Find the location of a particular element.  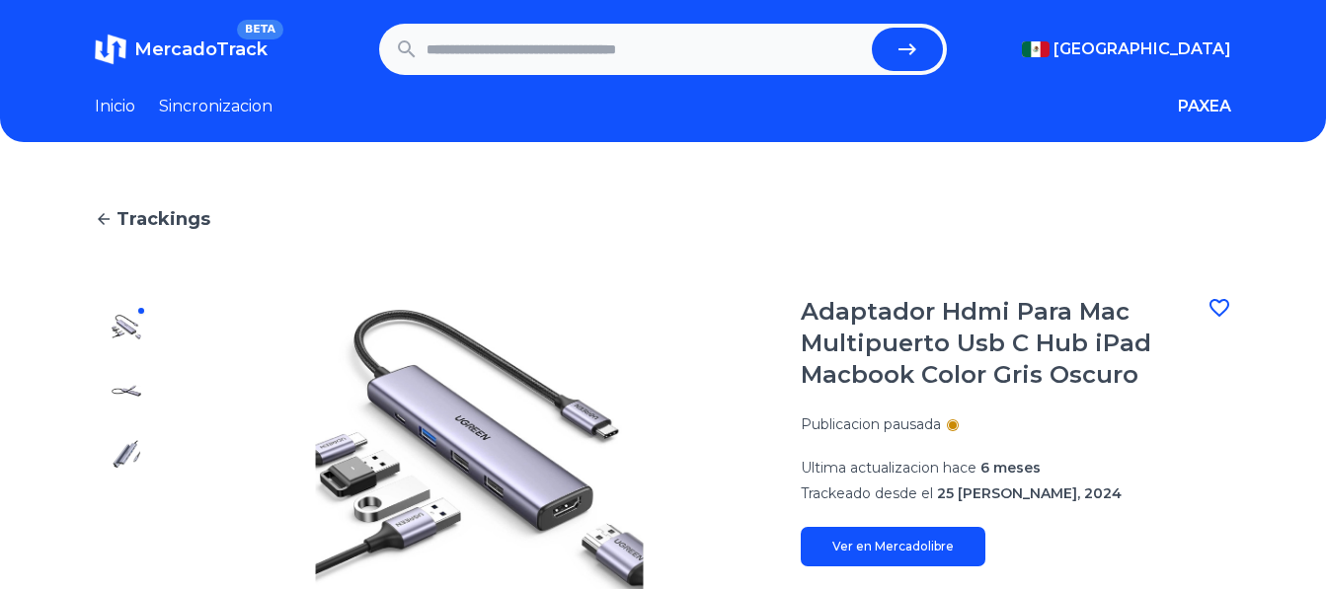

span: Trackeado desde el is located at coordinates (867, 494).